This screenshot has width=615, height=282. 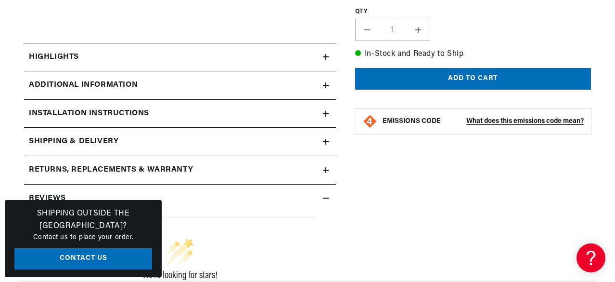 What do you see at coordinates (83, 237) in the screenshot?
I see `p: Contact us to place your order.` at bounding box center [83, 237].